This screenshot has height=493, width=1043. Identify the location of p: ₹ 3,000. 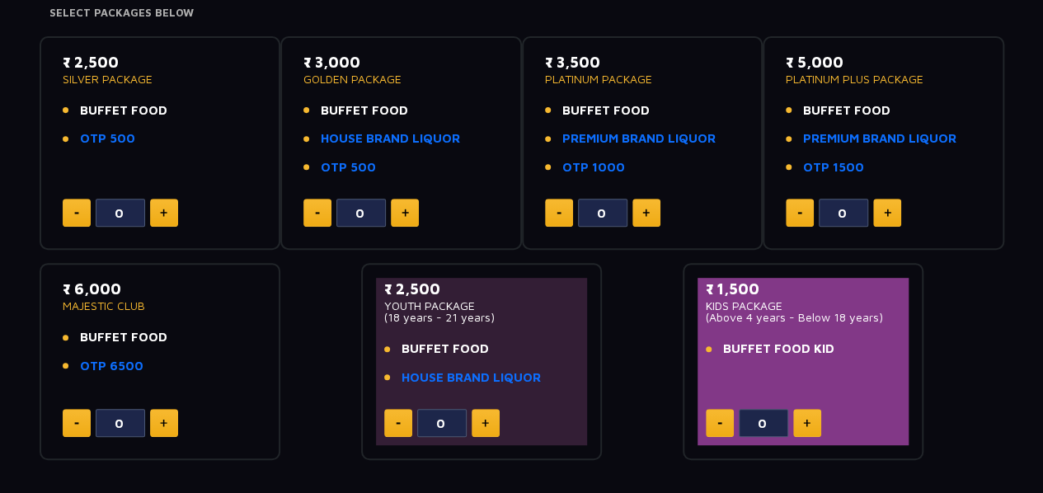
(401, 62).